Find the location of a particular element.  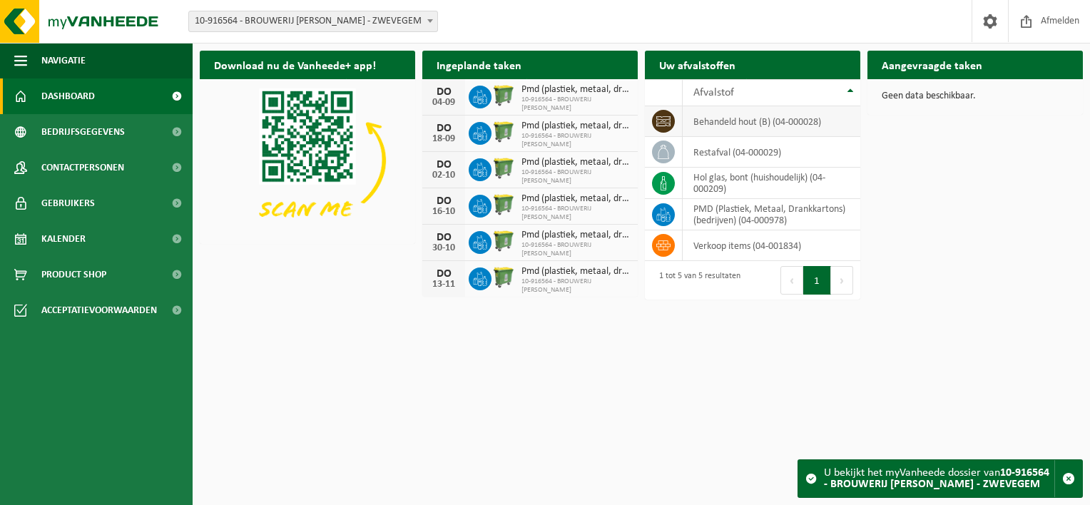

span: Dashboard is located at coordinates (68, 96).